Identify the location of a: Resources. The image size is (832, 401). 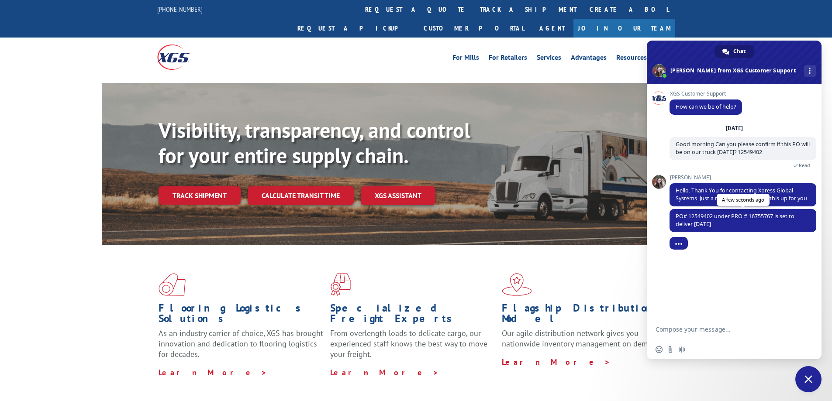
(631, 59).